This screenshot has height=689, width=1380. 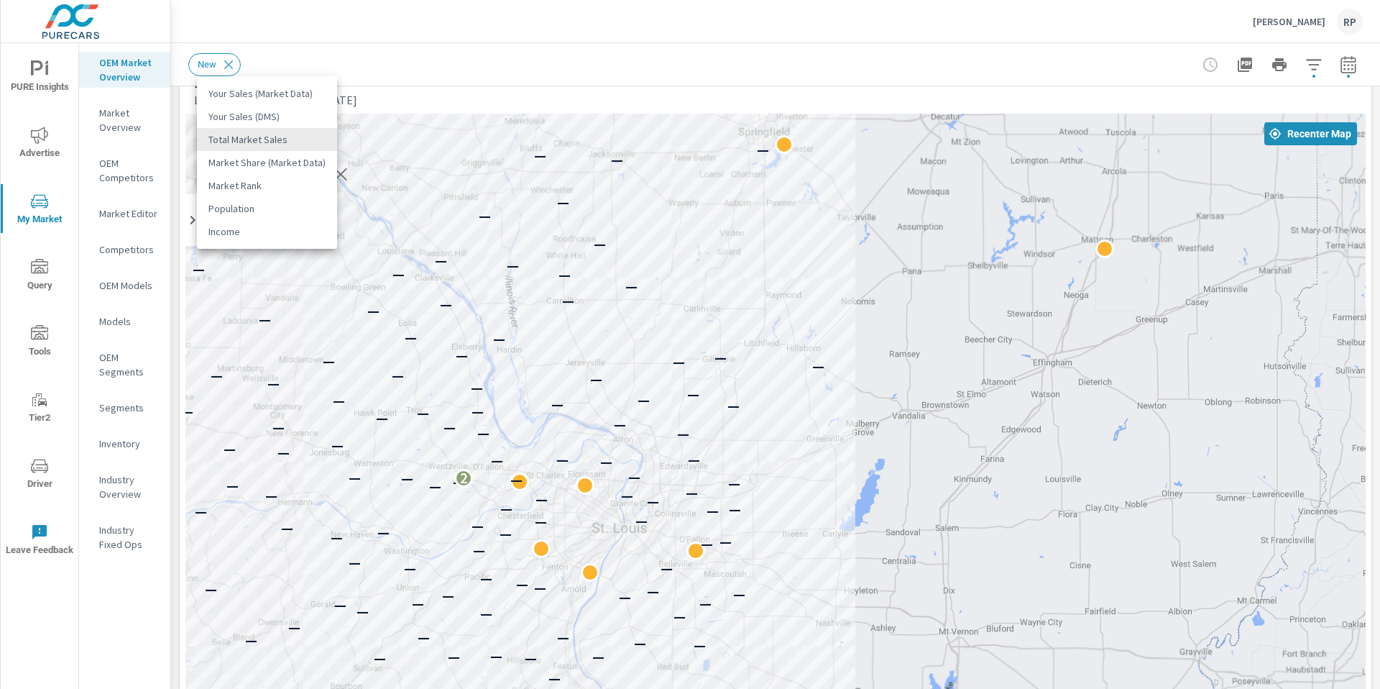 What do you see at coordinates (267, 116) in the screenshot?
I see `li: Your Sales (DMS)` at bounding box center [267, 116].